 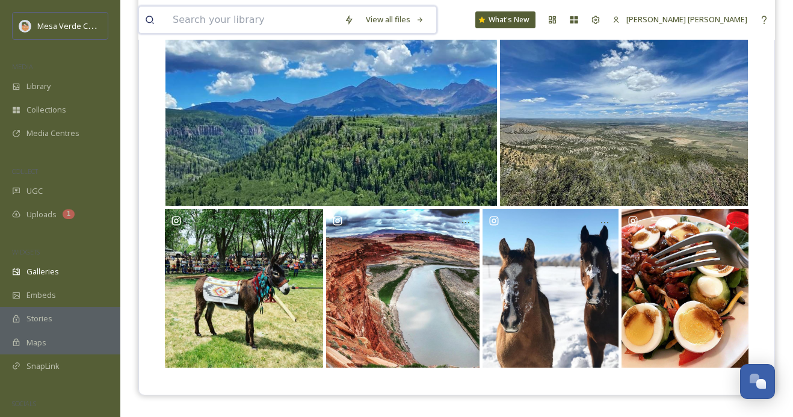 I want to click on a: What's New, so click(x=506, y=20).